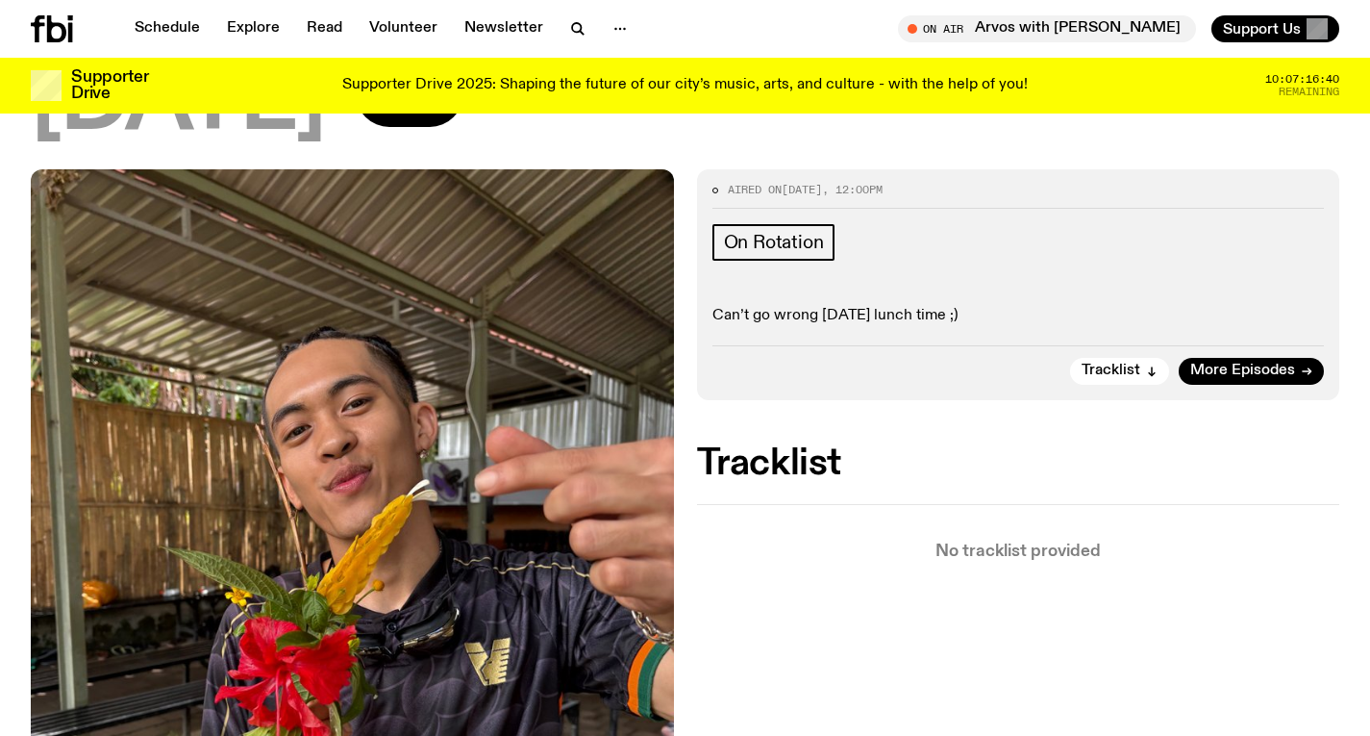 The image size is (1370, 736). What do you see at coordinates (1251, 371) in the screenshot?
I see `a: More Episodes` at bounding box center [1251, 371].